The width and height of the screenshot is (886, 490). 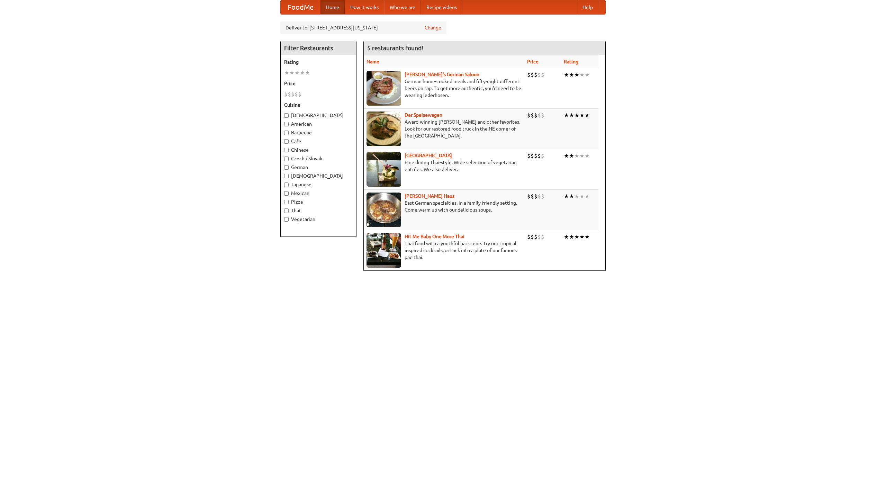 What do you see at coordinates (318, 133) in the screenshot?
I see `label: Barbecue` at bounding box center [318, 133].